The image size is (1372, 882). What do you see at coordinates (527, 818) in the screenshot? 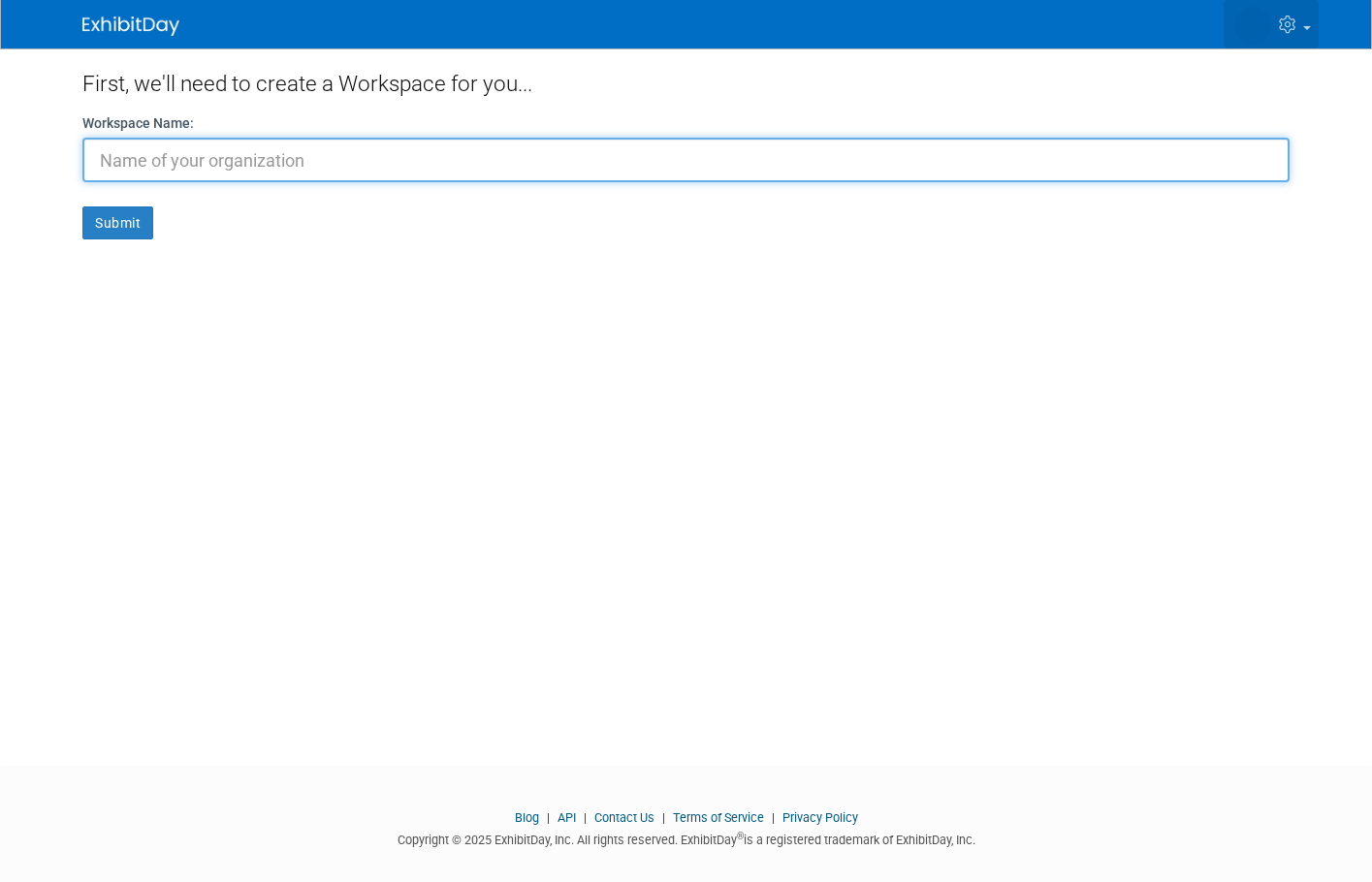
I see `a: Blog` at bounding box center [527, 818].